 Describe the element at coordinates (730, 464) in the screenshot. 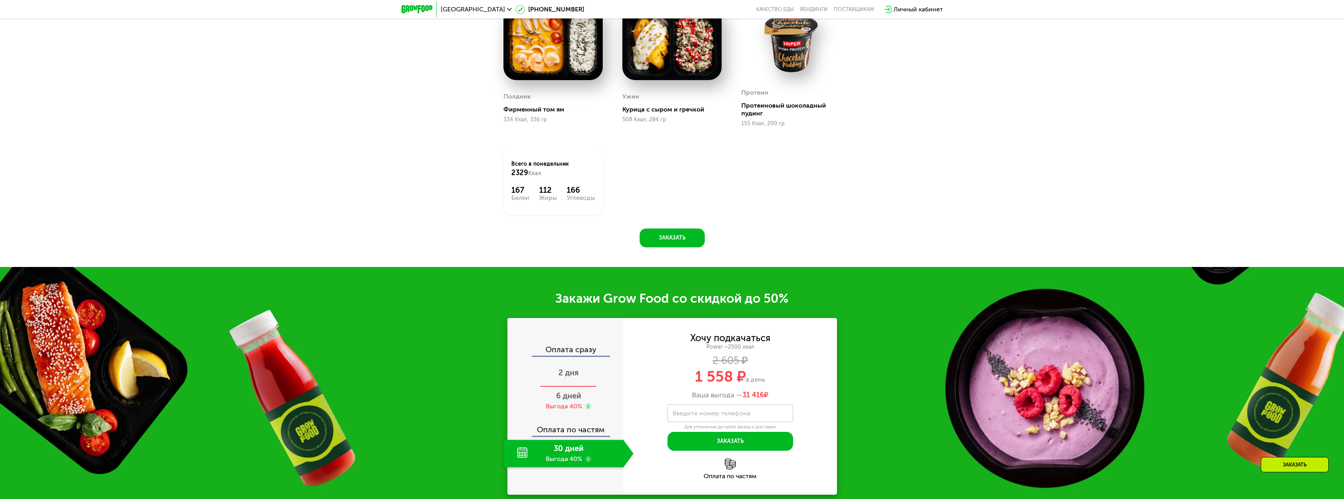

I see `img: l6xcnZfty9opOoJh.png` at that location.